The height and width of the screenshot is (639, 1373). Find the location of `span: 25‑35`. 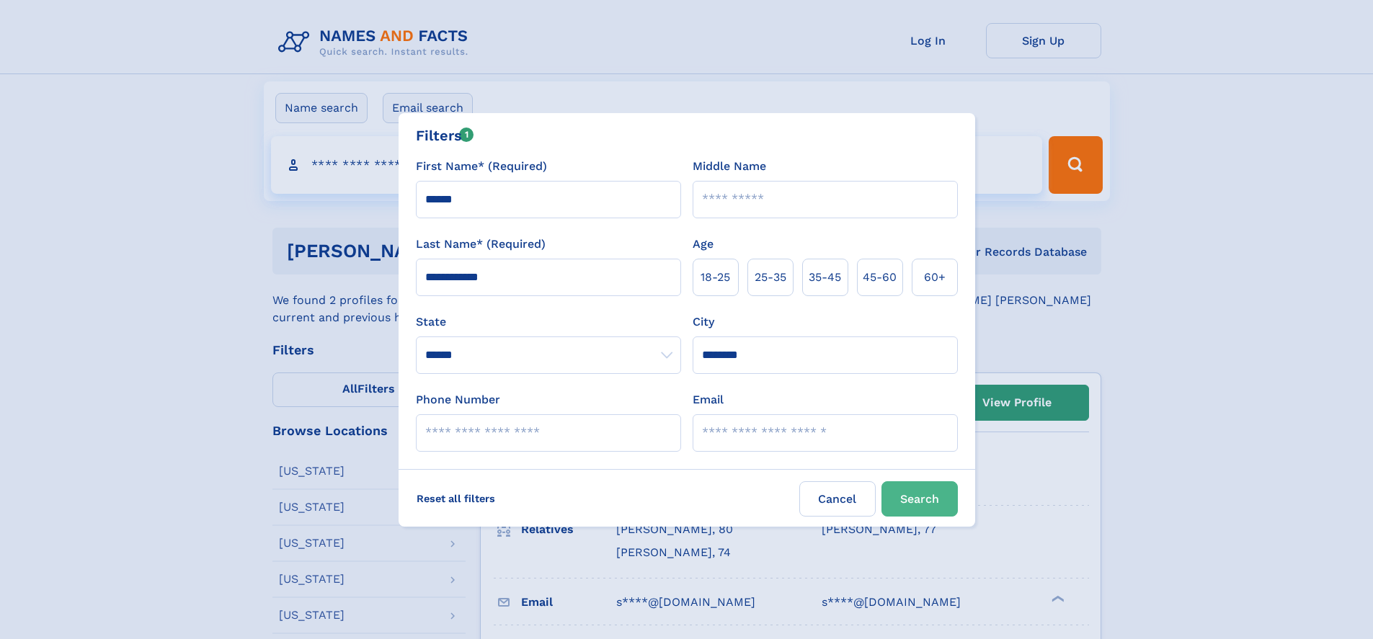

span: 25‑35 is located at coordinates (770, 277).